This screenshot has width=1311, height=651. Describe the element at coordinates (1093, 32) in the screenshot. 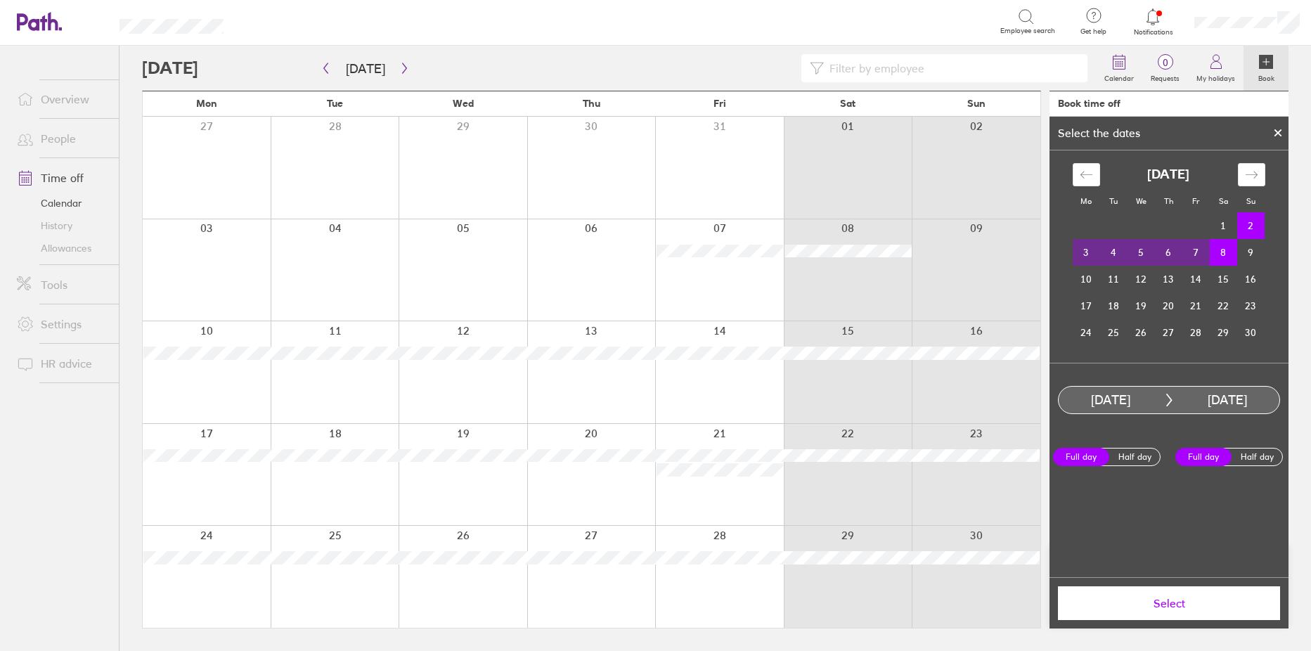

I see `span: Get help` at that location.